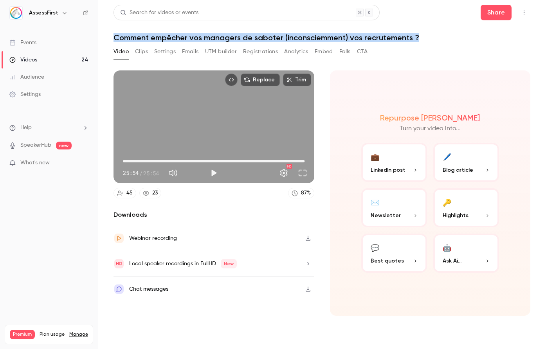 Image resolution: width=546 pixels, height=349 pixels. Describe the element at coordinates (324, 52) in the screenshot. I see `button: Embed` at that location.